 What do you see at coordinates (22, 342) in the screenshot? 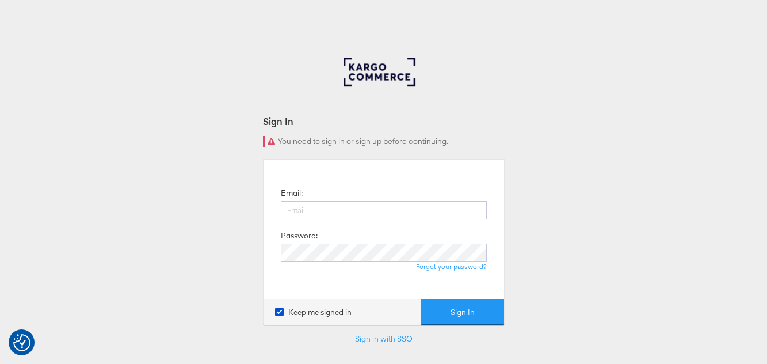
I see `img: Revisit consent button` at bounding box center [22, 342].